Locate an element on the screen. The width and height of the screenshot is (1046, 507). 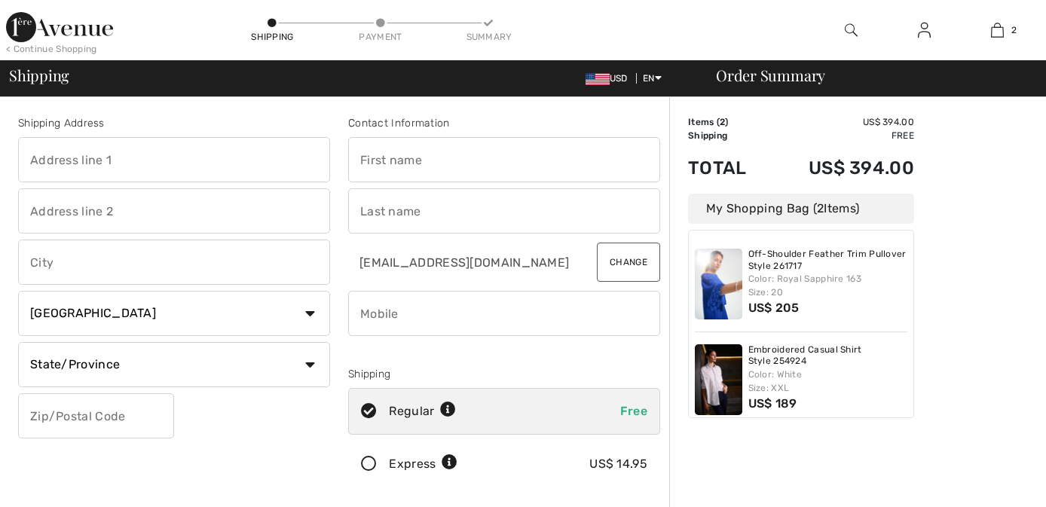
input: Address line 1 is located at coordinates (174, 160).